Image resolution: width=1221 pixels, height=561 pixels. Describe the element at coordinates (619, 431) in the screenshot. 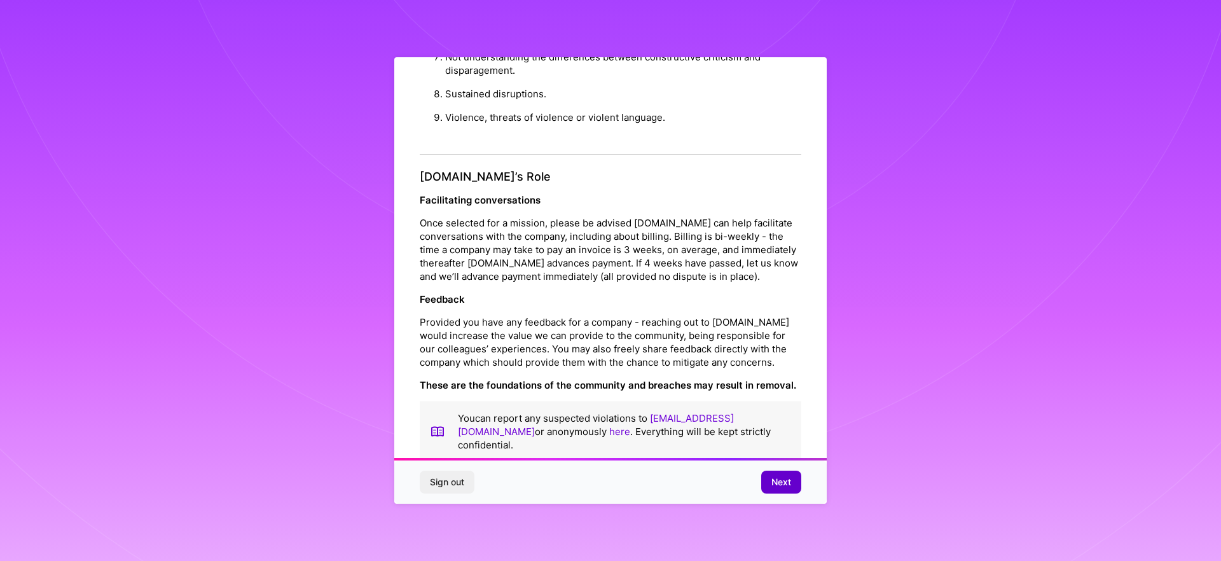

I see `a: here` at that location.